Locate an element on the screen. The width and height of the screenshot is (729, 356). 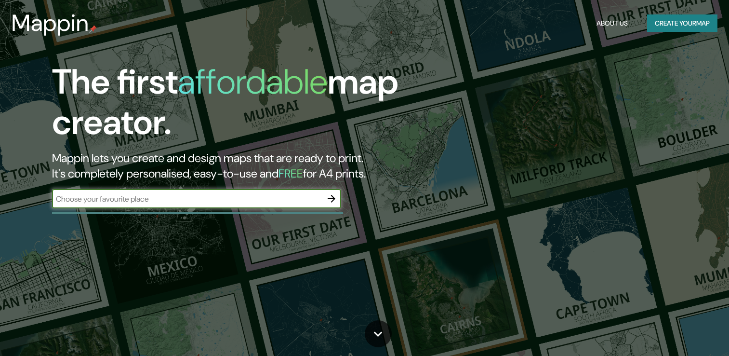
button: Create yourmap is located at coordinates (682, 23).